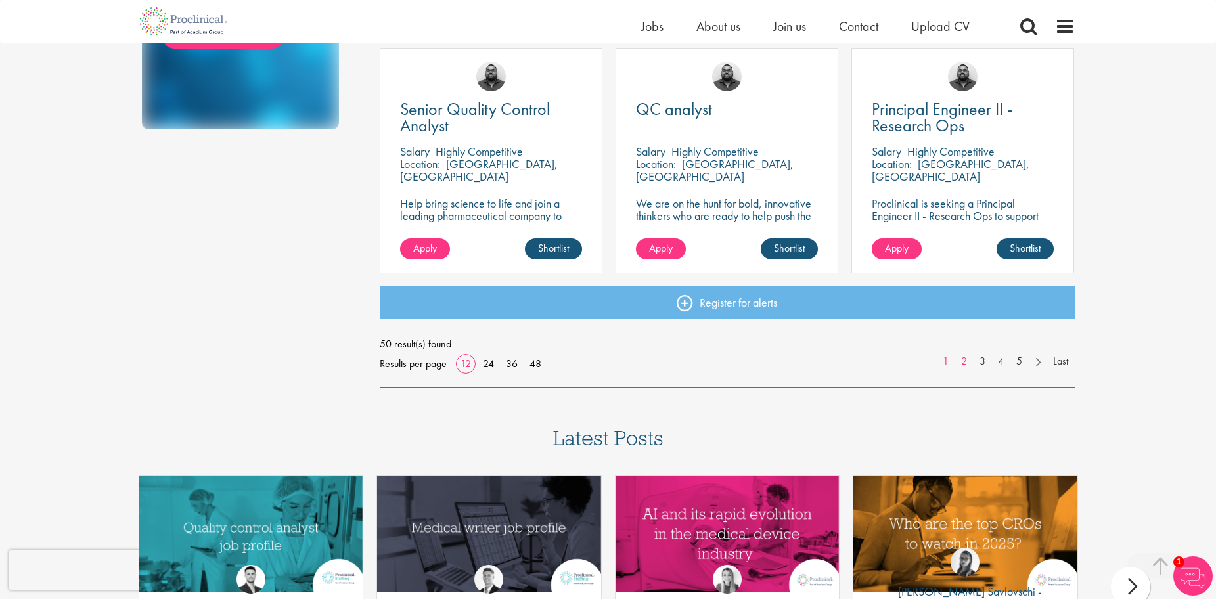 Image resolution: width=1216 pixels, height=599 pixels. Describe the element at coordinates (251, 534) in the screenshot. I see `img: quality control analyst job profile` at that location.